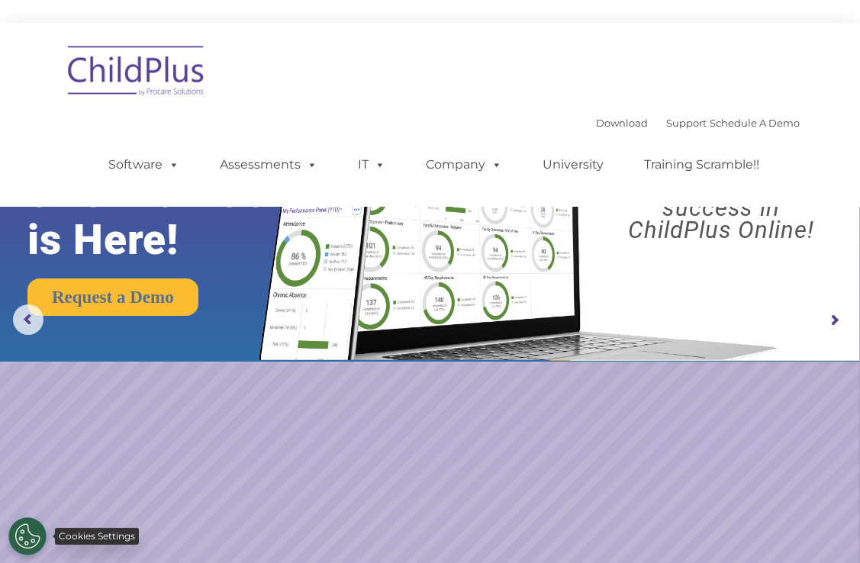 The height and width of the screenshot is (563, 860). I want to click on a: Request a Demo, so click(113, 297).